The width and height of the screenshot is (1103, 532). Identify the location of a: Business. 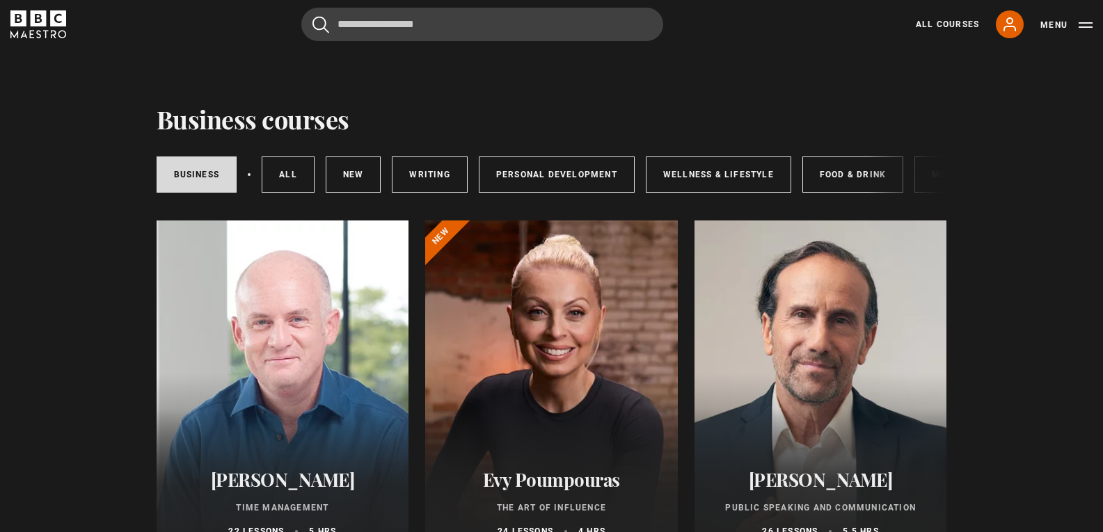
(197, 175).